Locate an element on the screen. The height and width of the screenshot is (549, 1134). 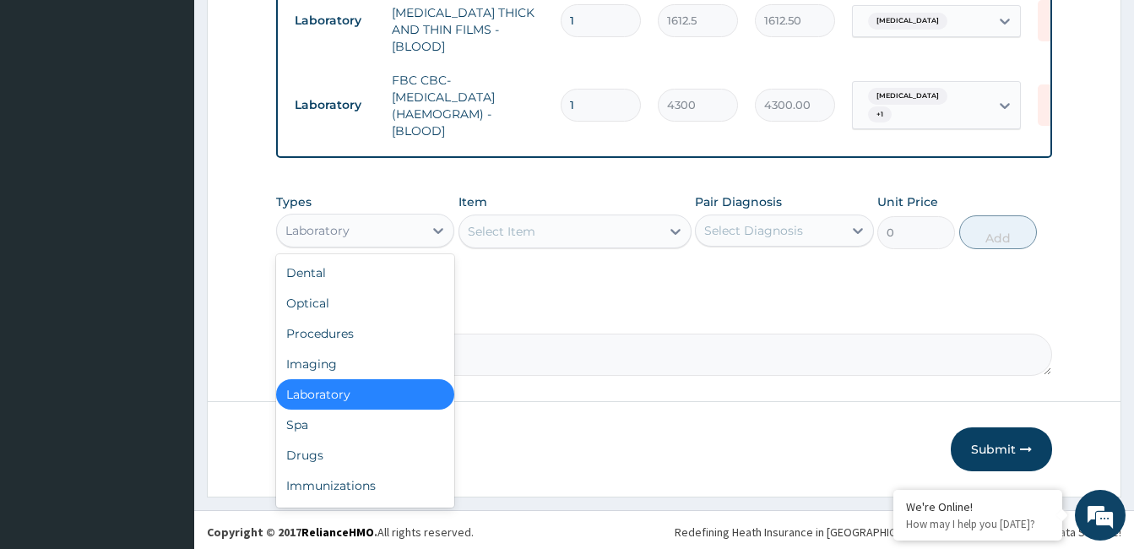
div: Procedures is located at coordinates (365, 334).